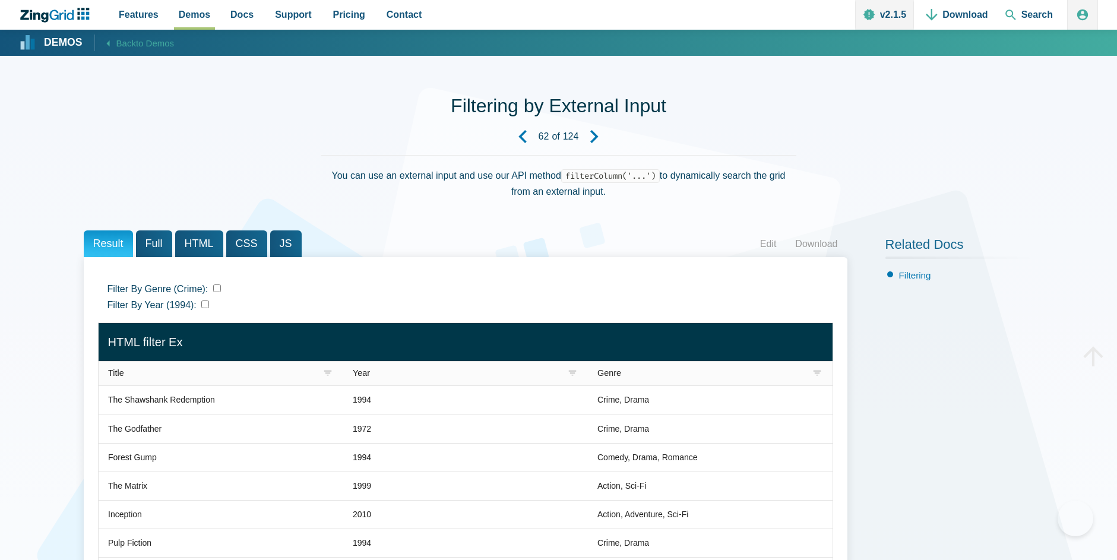 The width and height of the screenshot is (1117, 560). I want to click on span: of, so click(555, 137).